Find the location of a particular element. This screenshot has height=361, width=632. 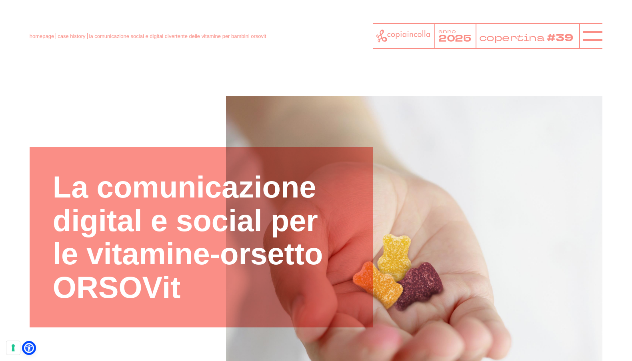

a: Open Accessibility Menu is located at coordinates (29, 348).